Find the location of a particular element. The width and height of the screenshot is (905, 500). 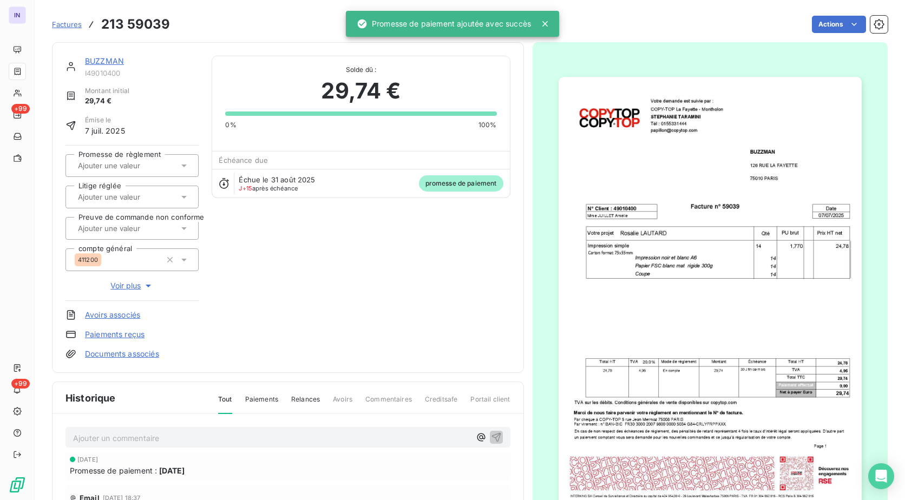

span: Échue le 31 août 2025 is located at coordinates (277, 180).